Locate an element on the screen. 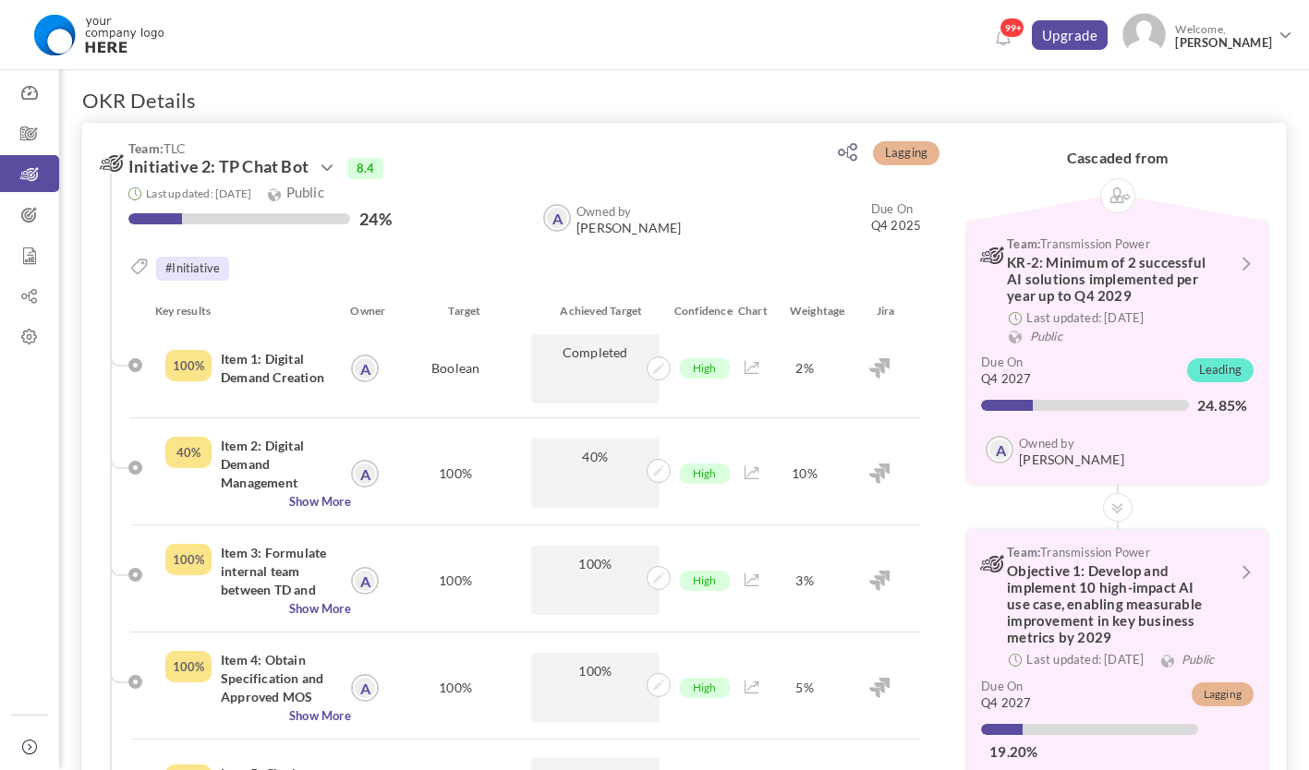 The image size is (1309, 770). small: #Initiative is located at coordinates (192, 269).